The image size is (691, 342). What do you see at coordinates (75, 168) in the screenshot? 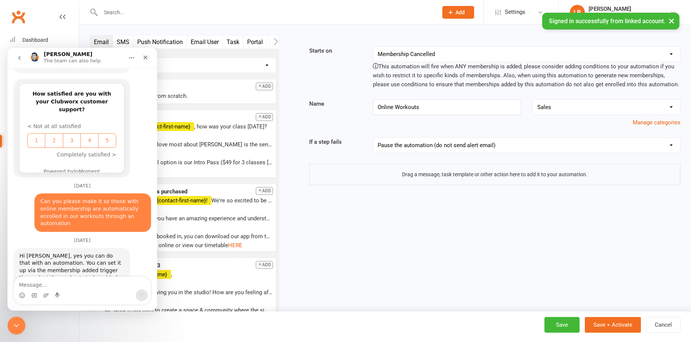
I see `div: Lucy says…` at bounding box center [75, 168].